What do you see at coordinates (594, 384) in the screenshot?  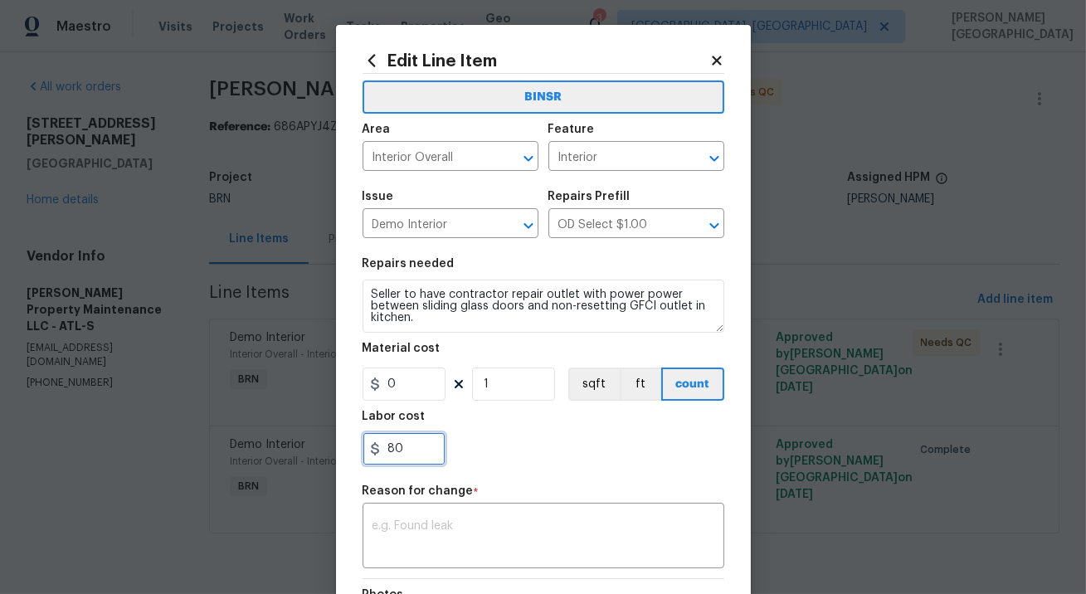 I see `button: sqft` at bounding box center [594, 384].